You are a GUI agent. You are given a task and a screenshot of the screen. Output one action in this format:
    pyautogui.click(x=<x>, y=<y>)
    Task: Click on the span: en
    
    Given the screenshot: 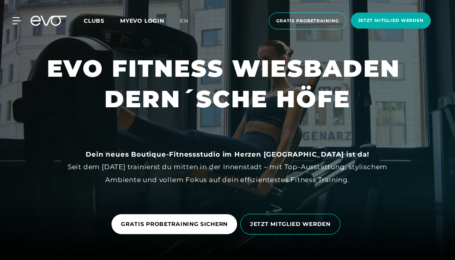 What is the action you would take?
    pyautogui.click(x=184, y=21)
    